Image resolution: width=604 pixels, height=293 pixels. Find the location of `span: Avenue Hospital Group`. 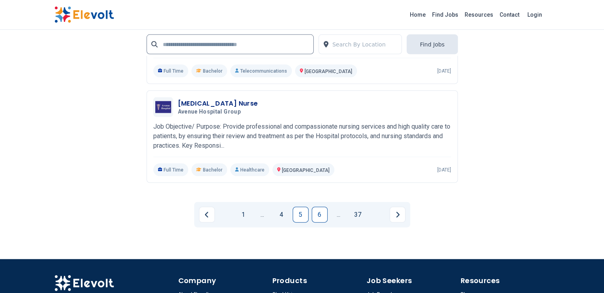

span: Avenue Hospital Group is located at coordinates (209, 112).